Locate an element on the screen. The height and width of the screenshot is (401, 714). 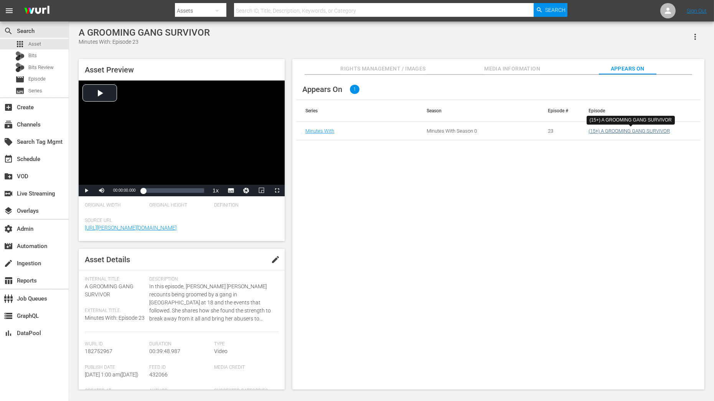
span: Ingestion is located at coordinates (8, 264).